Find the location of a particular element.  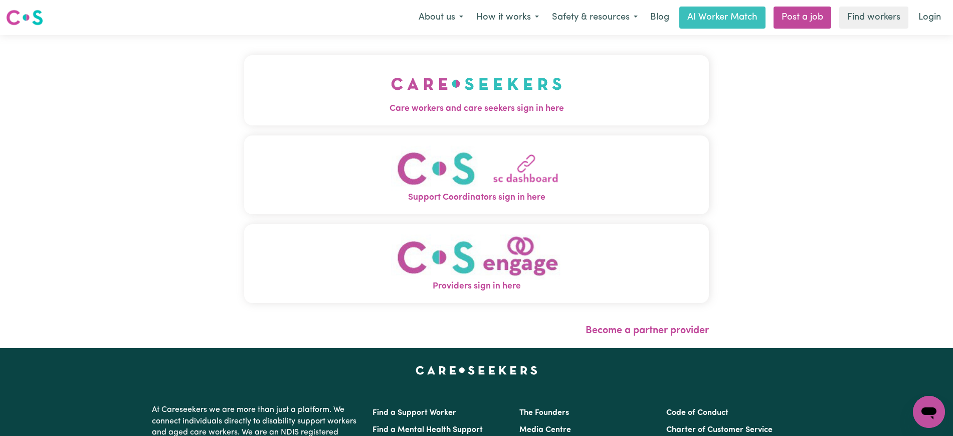

span: Care workers and care seekers sign in here is located at coordinates (476, 109).